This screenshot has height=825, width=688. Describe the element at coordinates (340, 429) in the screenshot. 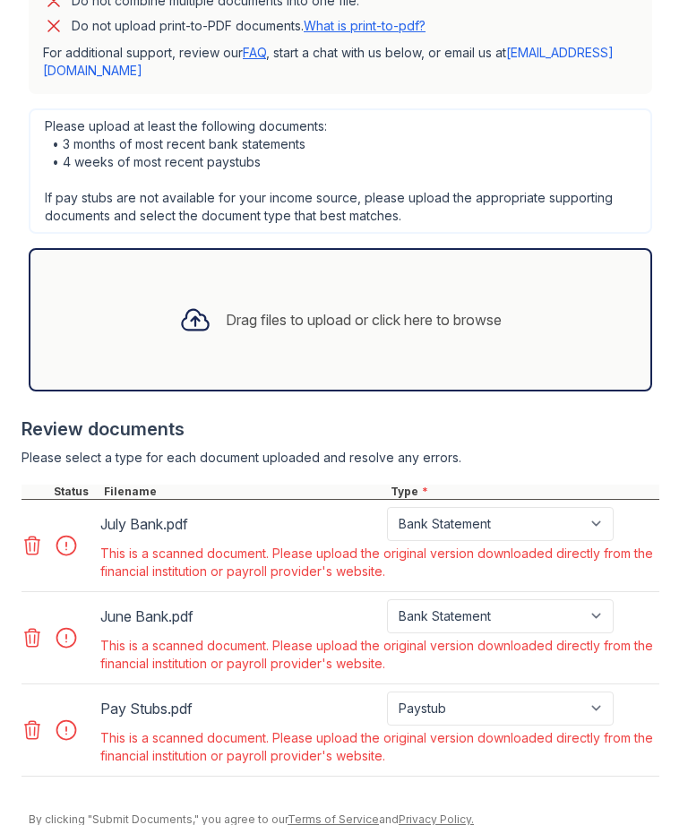

I see `div: Review documents` at that location.